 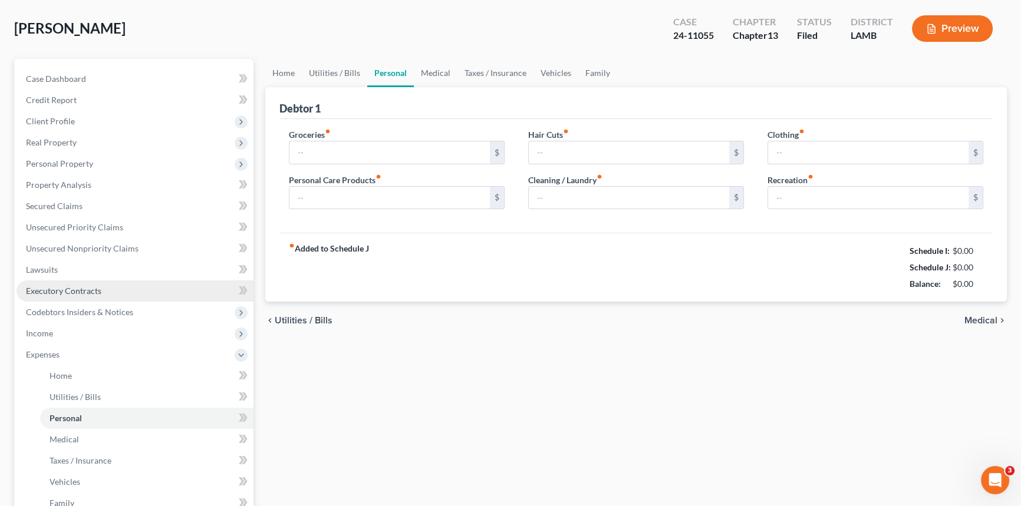 I want to click on strong: Added to Schedule J, so click(x=329, y=268).